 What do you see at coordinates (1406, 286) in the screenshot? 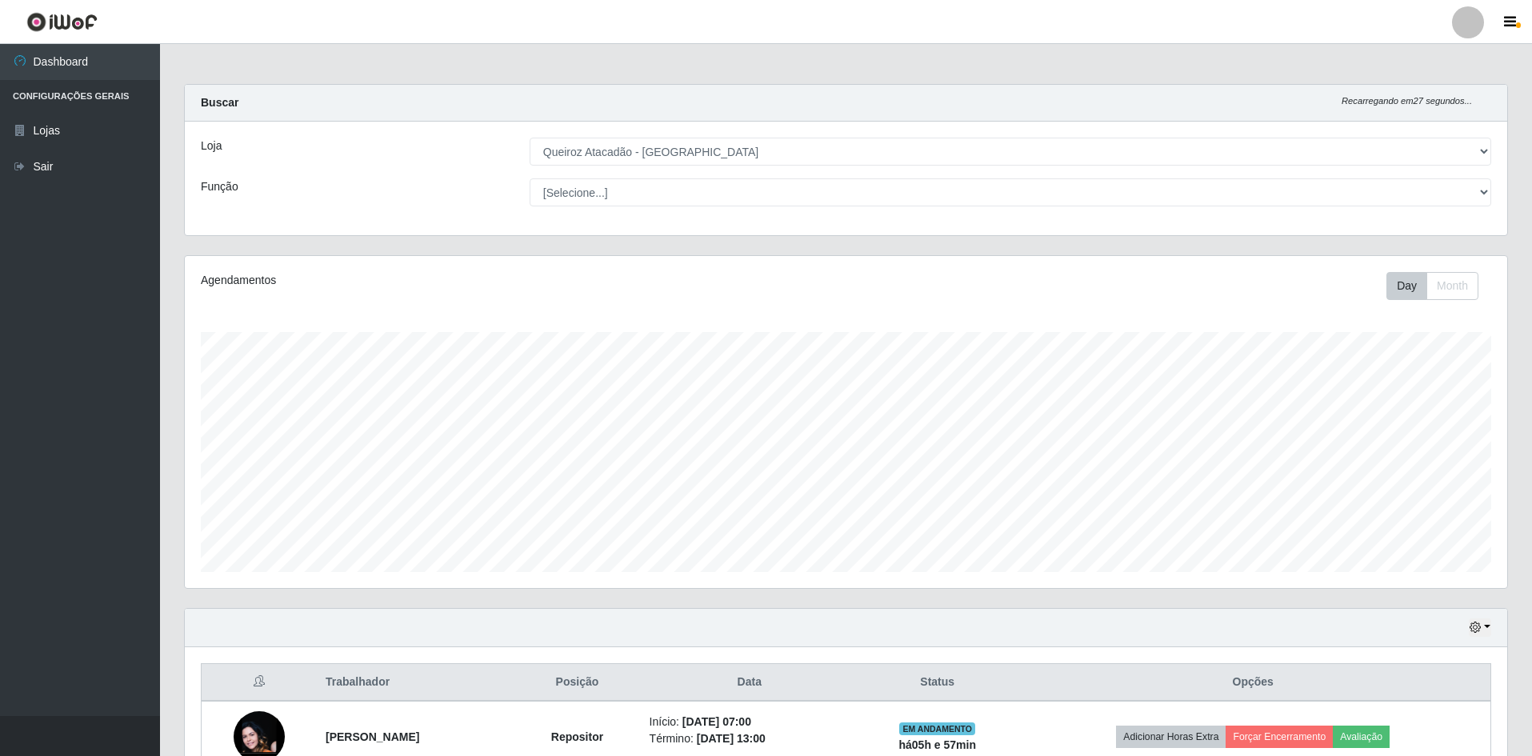
I see `button: Day` at bounding box center [1406, 286].